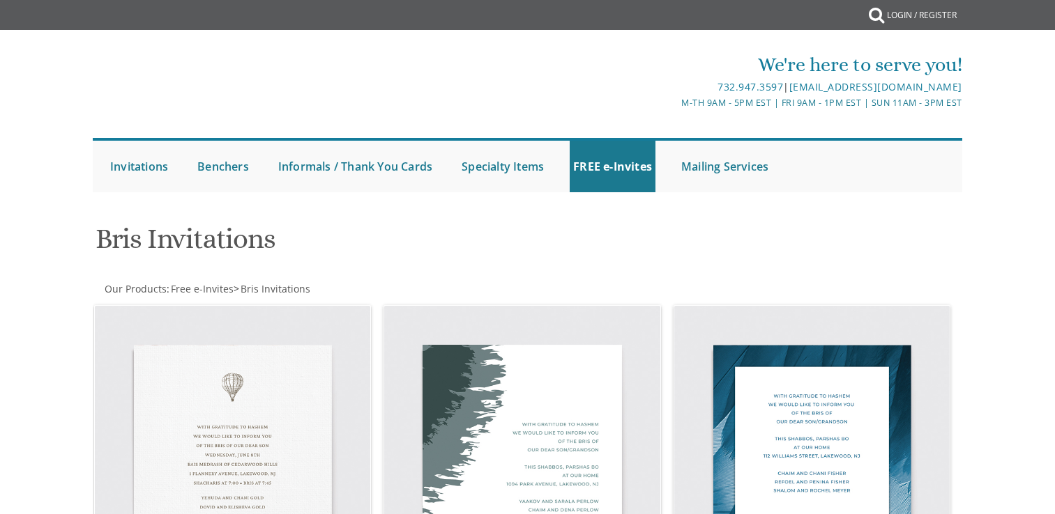 Image resolution: width=1055 pixels, height=514 pixels. I want to click on a: FREE e-Invites, so click(612, 167).